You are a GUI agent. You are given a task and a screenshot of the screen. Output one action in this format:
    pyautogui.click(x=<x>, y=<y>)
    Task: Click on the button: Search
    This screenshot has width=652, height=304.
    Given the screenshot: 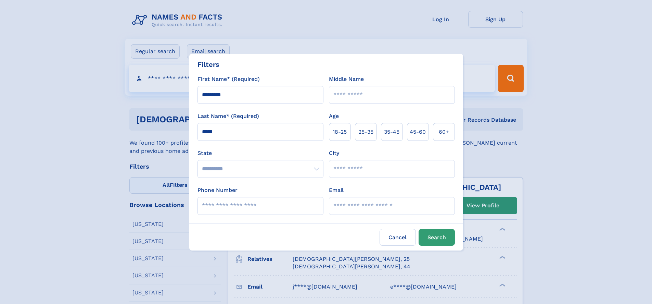 What is the action you would take?
    pyautogui.click(x=437, y=237)
    